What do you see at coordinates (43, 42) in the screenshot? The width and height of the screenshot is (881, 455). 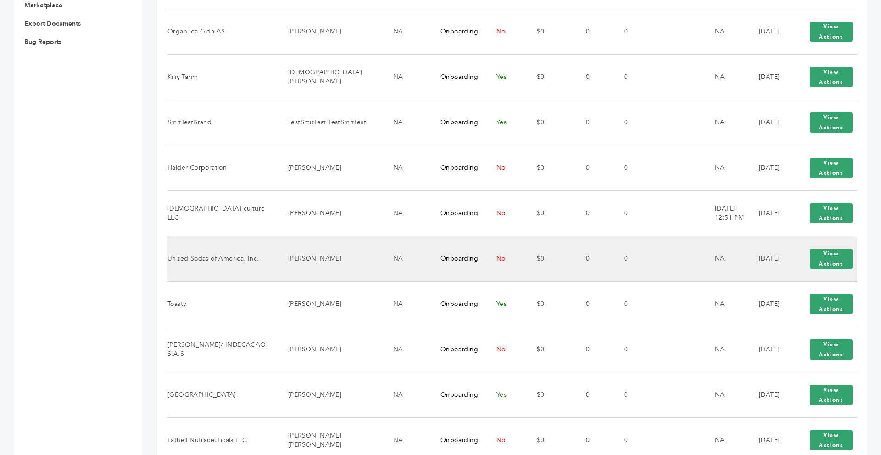 I see `a: Bug Reports` at bounding box center [43, 42].